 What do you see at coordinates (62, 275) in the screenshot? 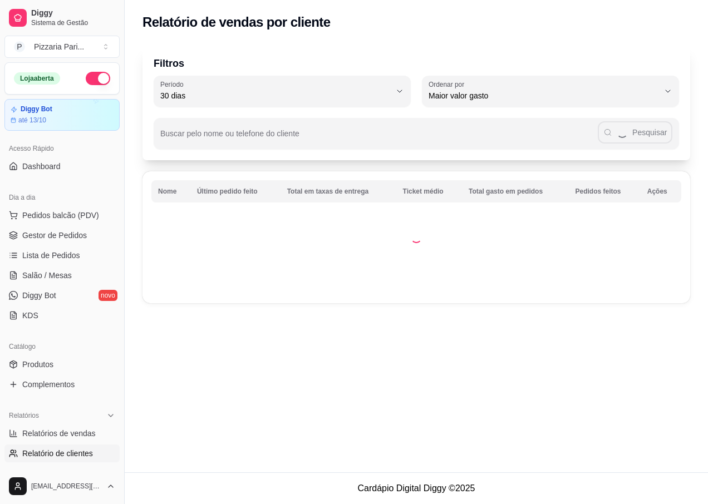
I see `a: Salão / Mesas` at bounding box center [62, 275].